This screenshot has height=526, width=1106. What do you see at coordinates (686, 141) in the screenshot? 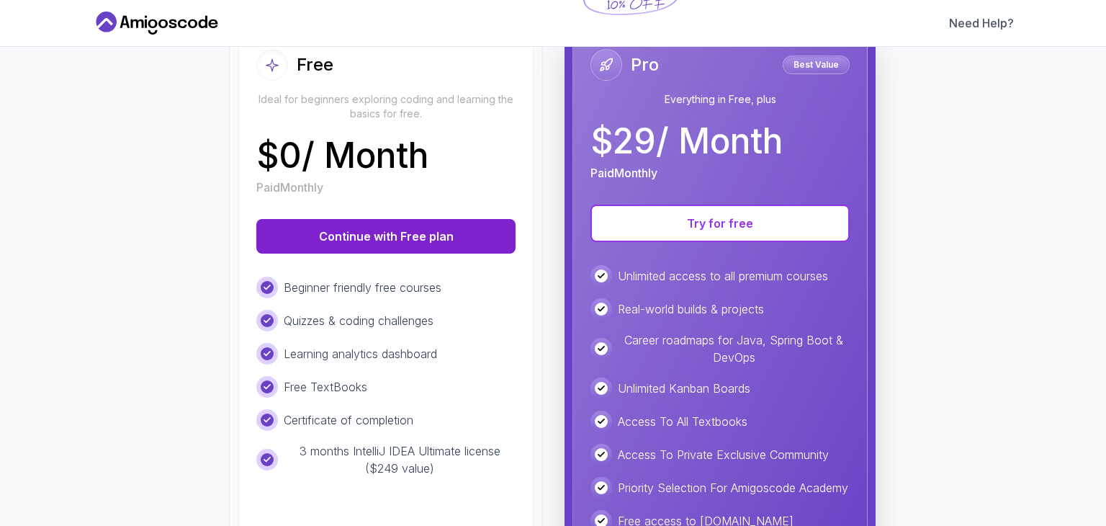
I see `p: $ 29 / Month` at bounding box center [686, 141].